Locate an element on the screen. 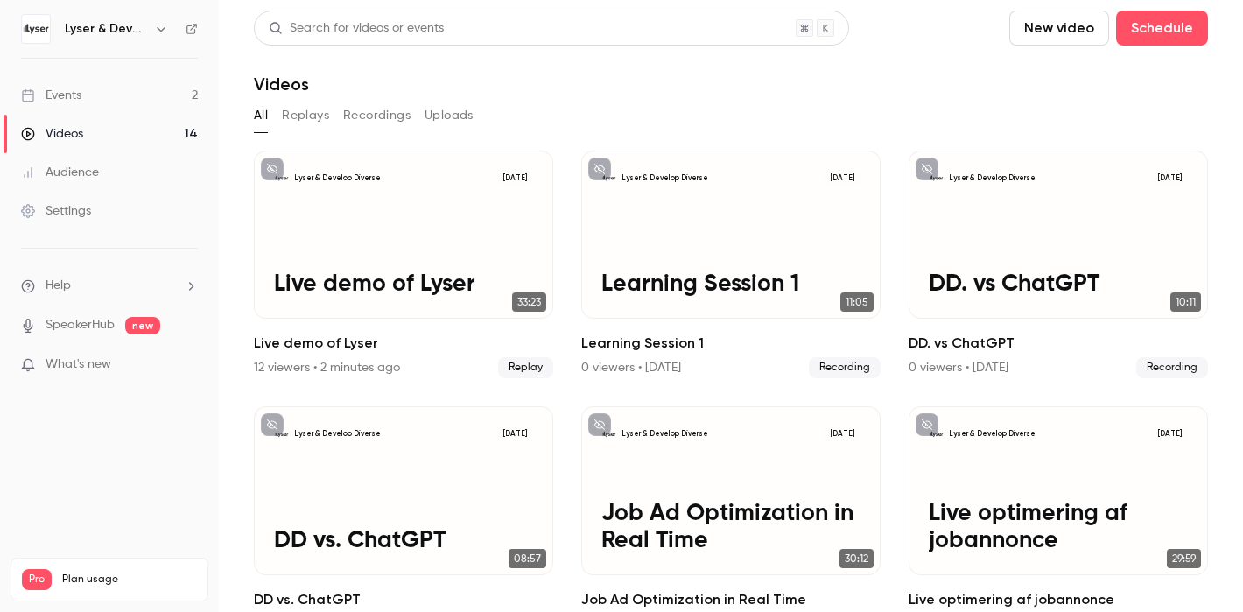  span: 11:05 is located at coordinates (857, 302).